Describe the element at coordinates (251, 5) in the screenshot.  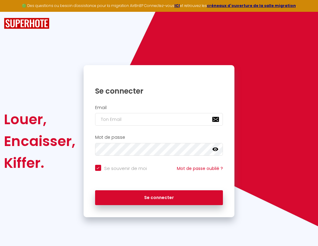
I see `strong: créneaux d'ouverture de la salle migration` at that location.